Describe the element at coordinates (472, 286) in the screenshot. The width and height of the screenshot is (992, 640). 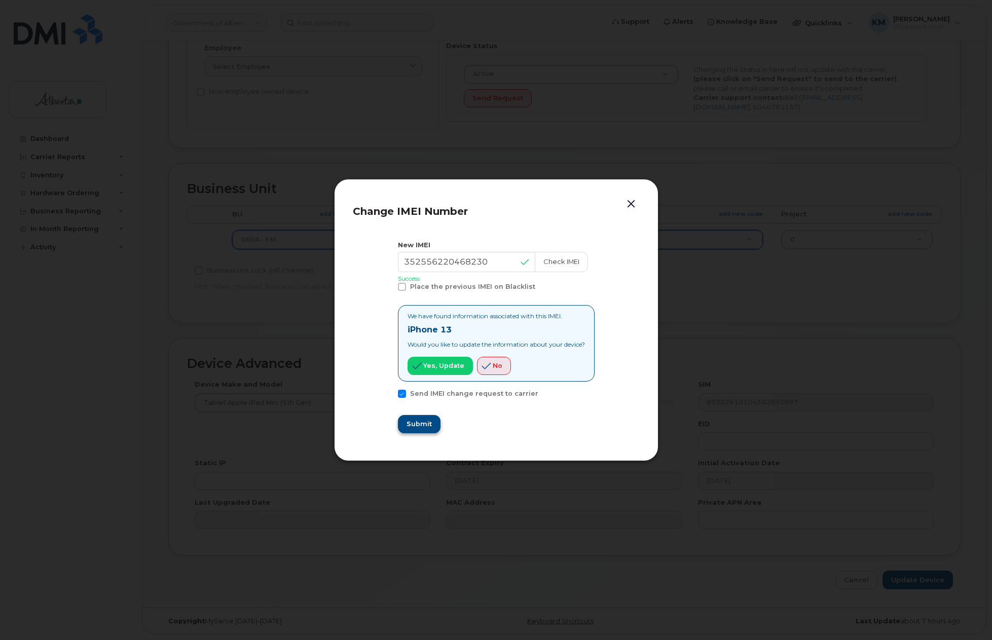
I see `span: Place the previous IMEI on Blacklist` at that location.